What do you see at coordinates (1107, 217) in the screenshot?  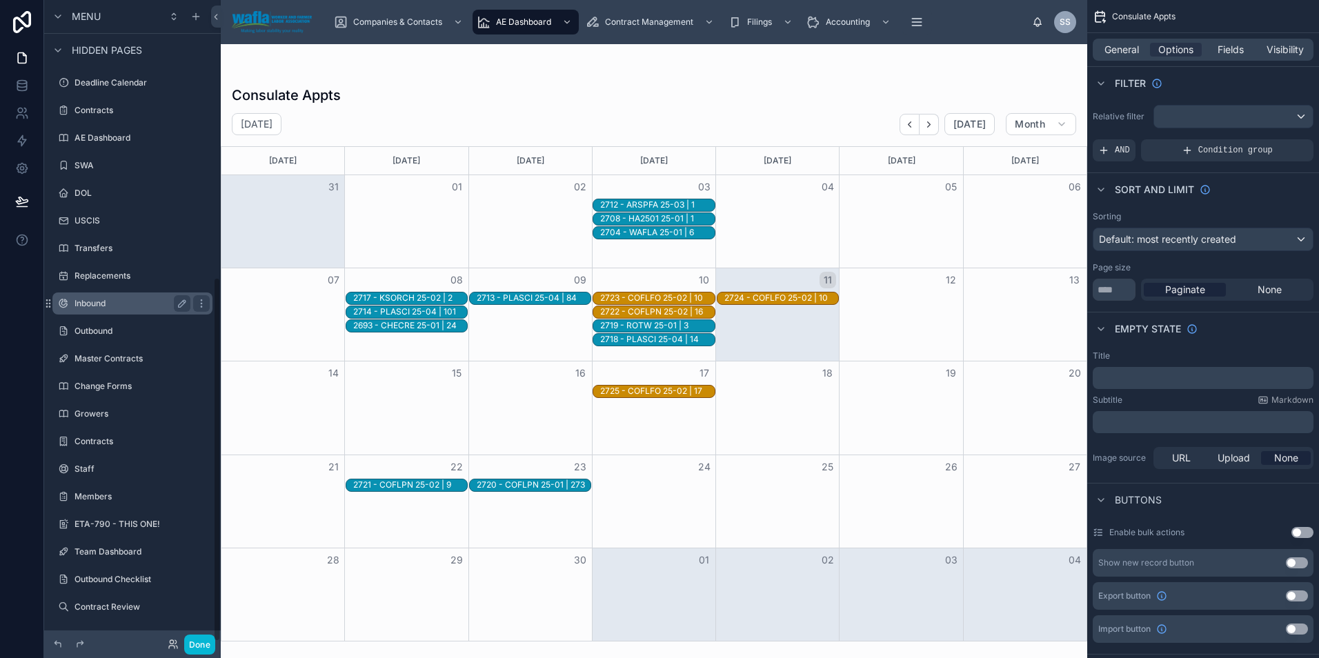 I see `label: Sorting` at bounding box center [1107, 217].